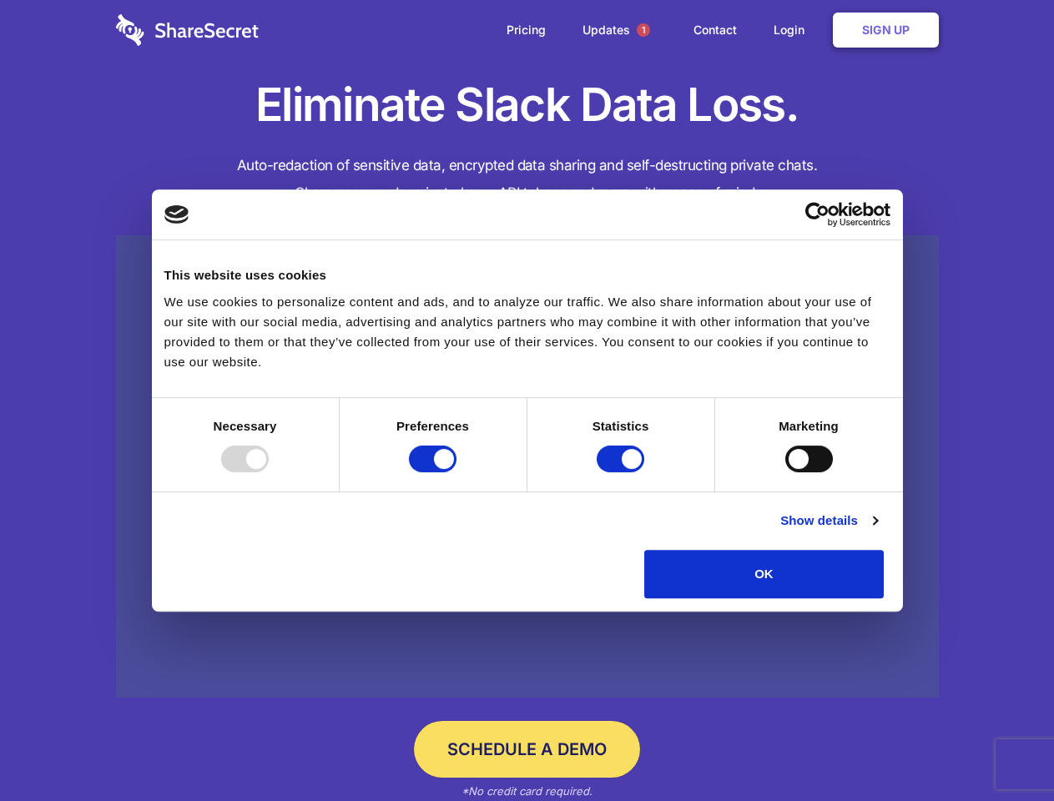 This screenshot has width=1054, height=801. I want to click on a: Usercentrics Cookiebot - opens in a new window, so click(817, 214).